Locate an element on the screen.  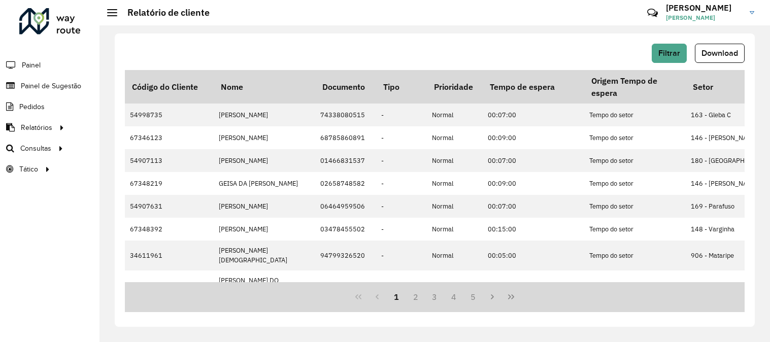
span: Filtrar is located at coordinates (669, 53).